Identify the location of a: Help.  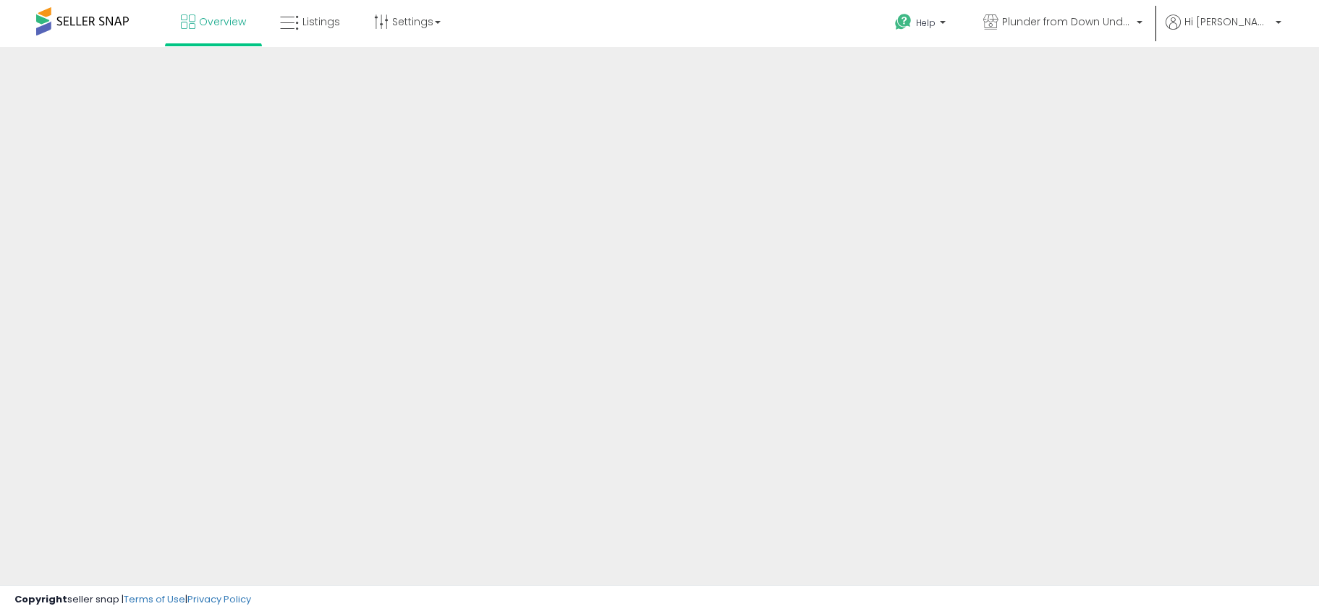
(922, 25).